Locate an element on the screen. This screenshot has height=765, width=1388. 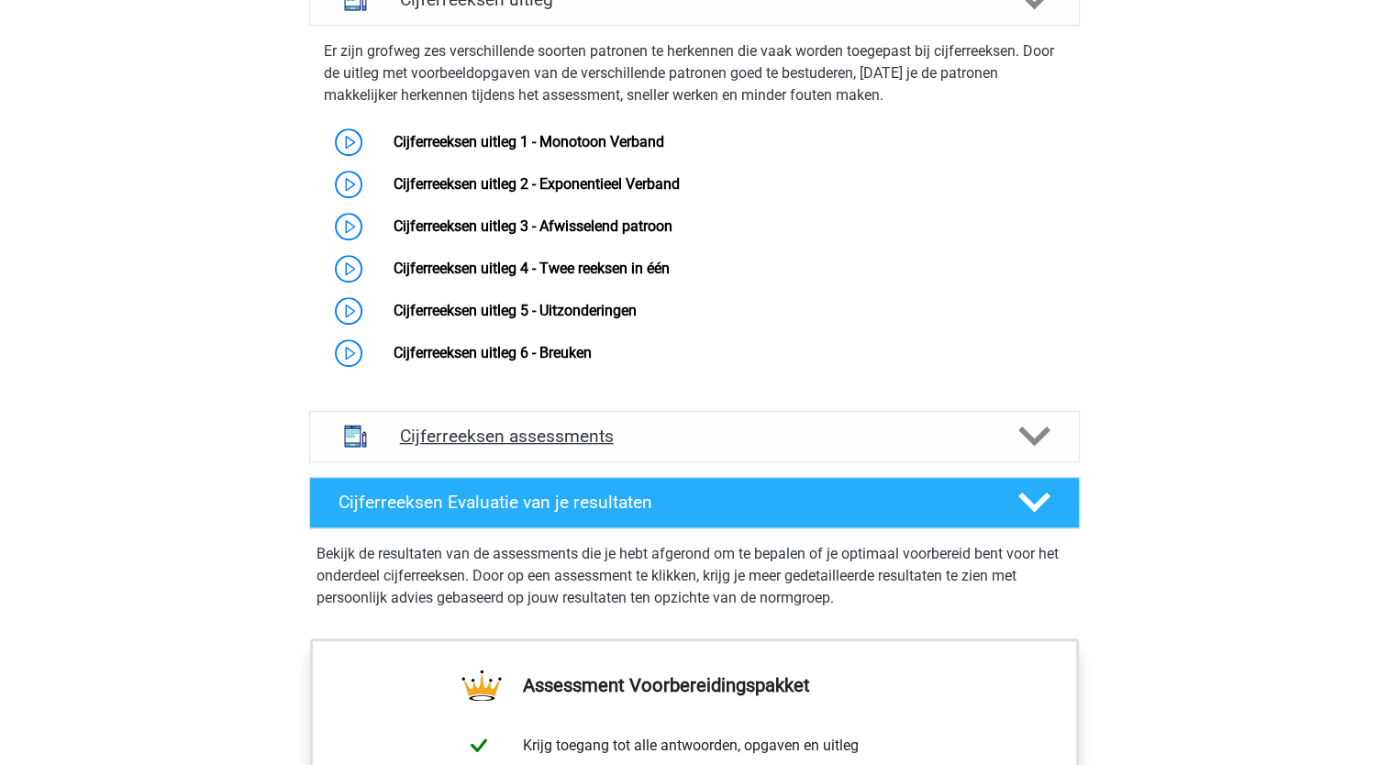
a: Cijferreeksen uitleg 2 - Exponentieel Verband is located at coordinates (537, 184).